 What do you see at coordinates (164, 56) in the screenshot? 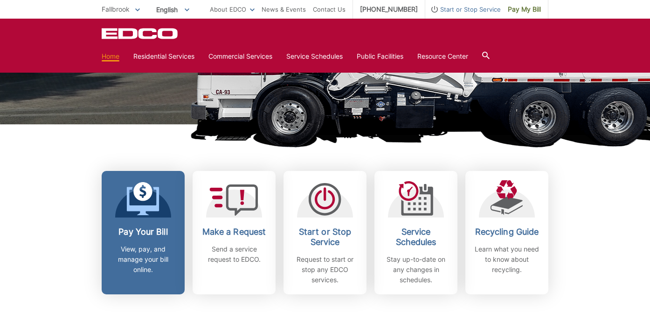
I see `a: Residential Services` at bounding box center [164, 56].